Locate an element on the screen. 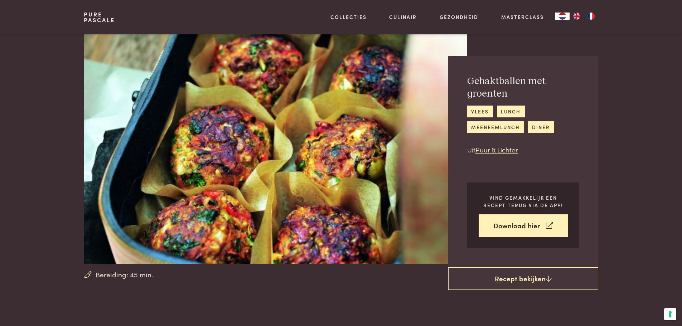 This screenshot has height=326, width=682. a: Collecties is located at coordinates (348, 17).